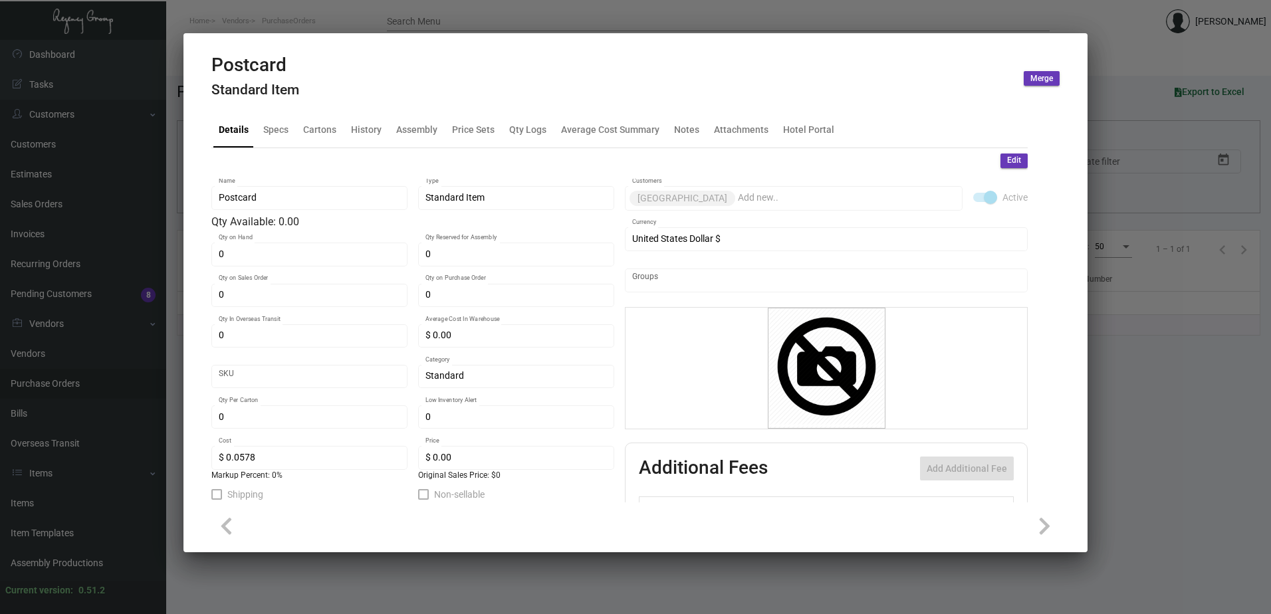  I want to click on div: Price Sets, so click(473, 129).